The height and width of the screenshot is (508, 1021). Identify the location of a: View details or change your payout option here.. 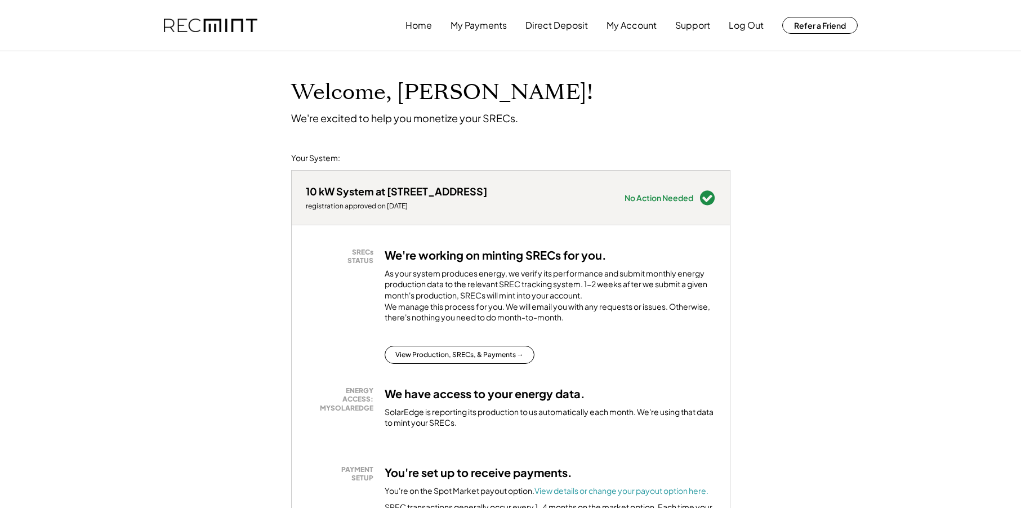
(621, 491).